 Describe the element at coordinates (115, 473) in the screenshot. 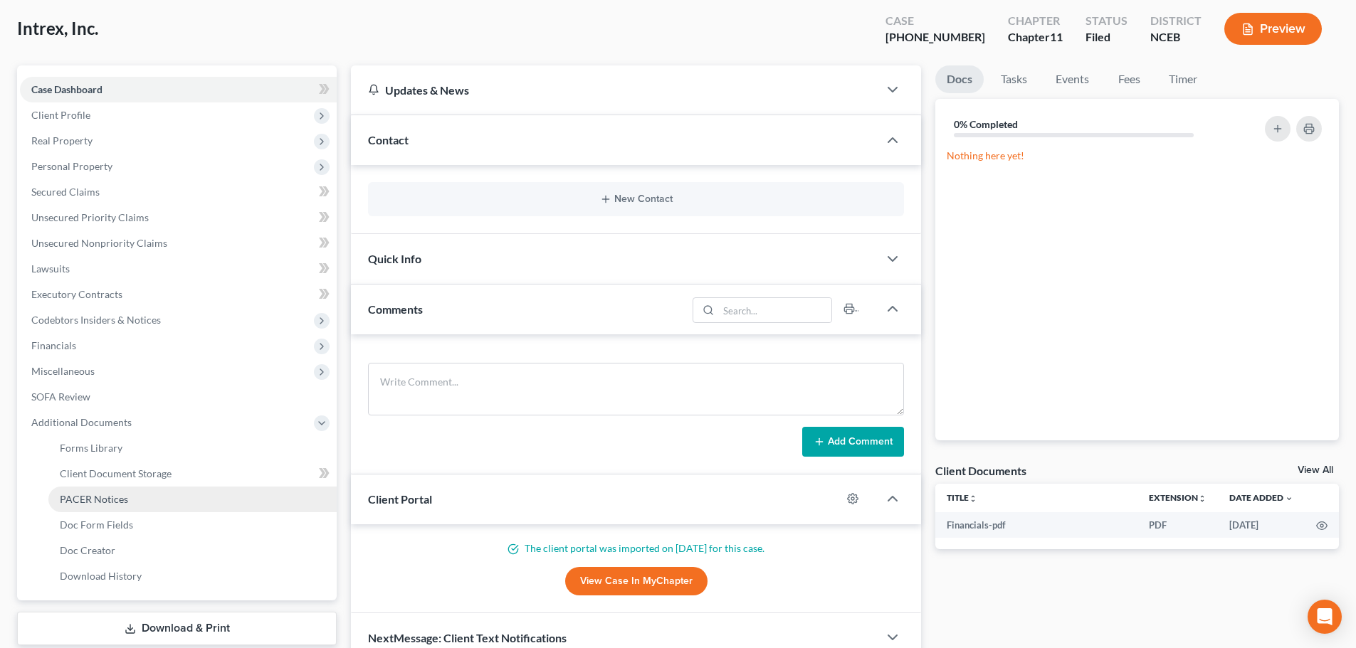

I see `span: Client Document Storage` at that location.